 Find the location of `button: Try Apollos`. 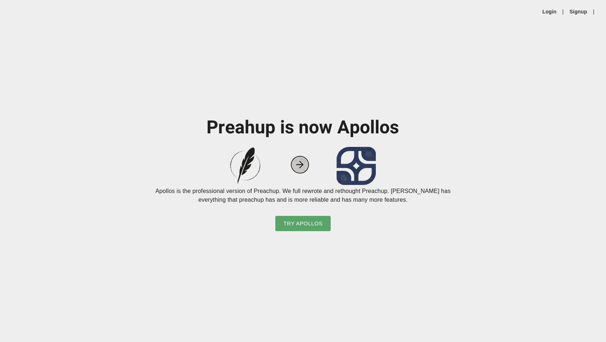

button: Try Apollos is located at coordinates (303, 224).